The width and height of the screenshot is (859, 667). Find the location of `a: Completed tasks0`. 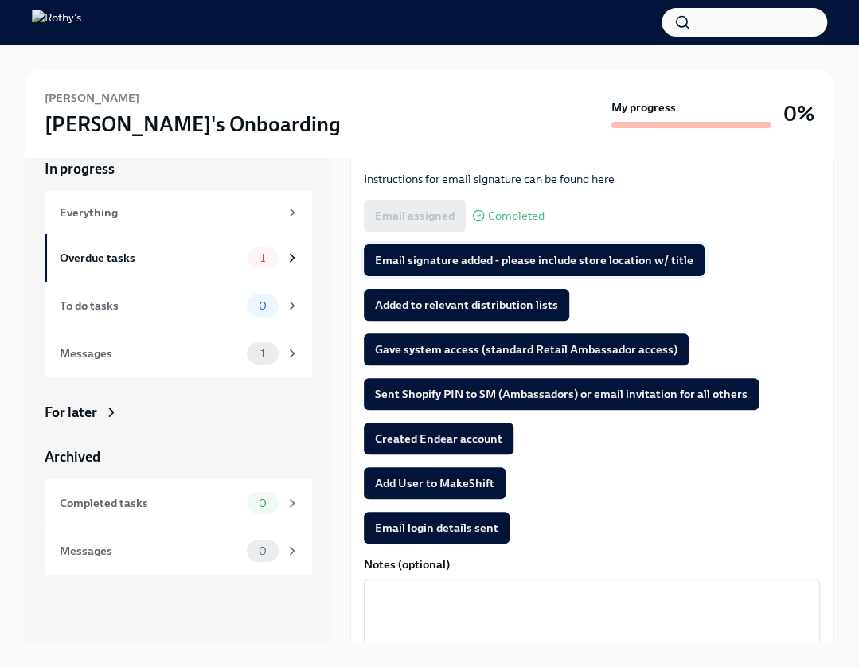

a: Completed tasks0 is located at coordinates (178, 503).